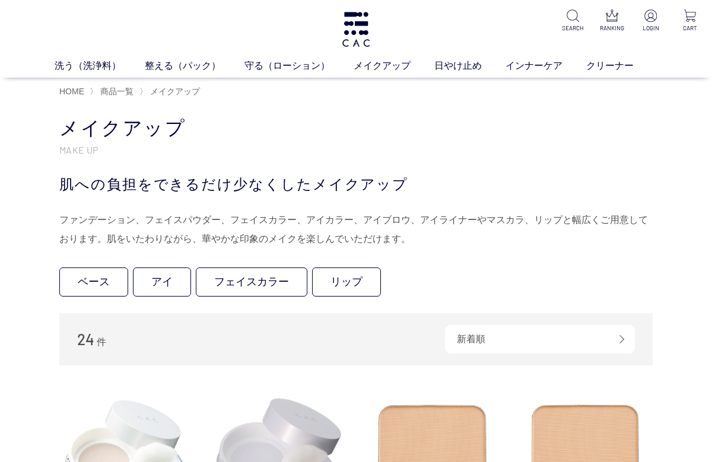 Image resolution: width=712 pixels, height=462 pixels. What do you see at coordinates (540, 339) in the screenshot?
I see `div: 新着順` at bounding box center [540, 339].